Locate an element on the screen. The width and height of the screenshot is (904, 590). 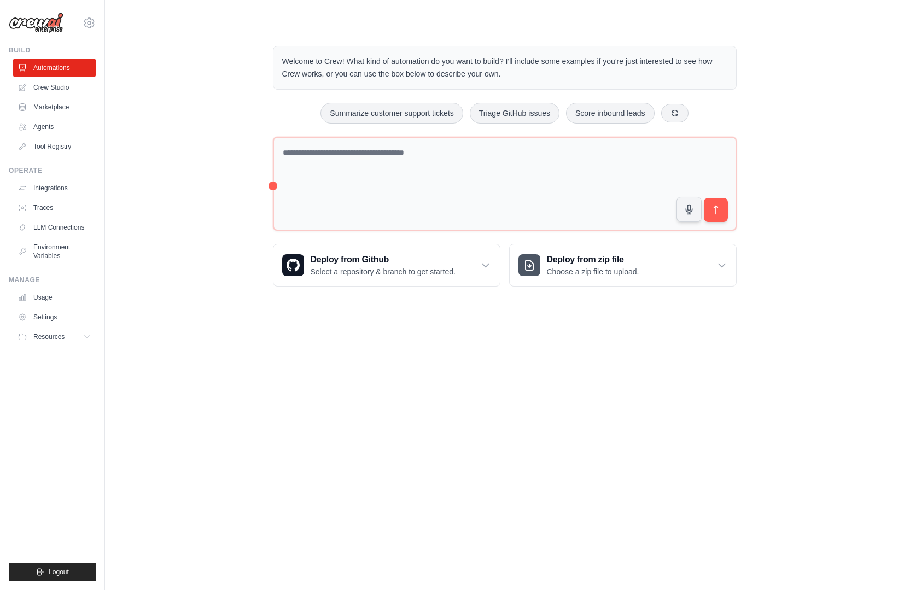
a: Automations is located at coordinates (54, 68).